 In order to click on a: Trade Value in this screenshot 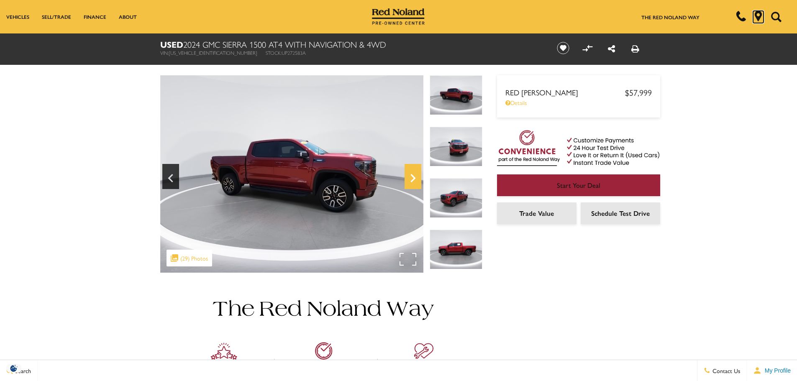, I will do `click(537, 213)`.